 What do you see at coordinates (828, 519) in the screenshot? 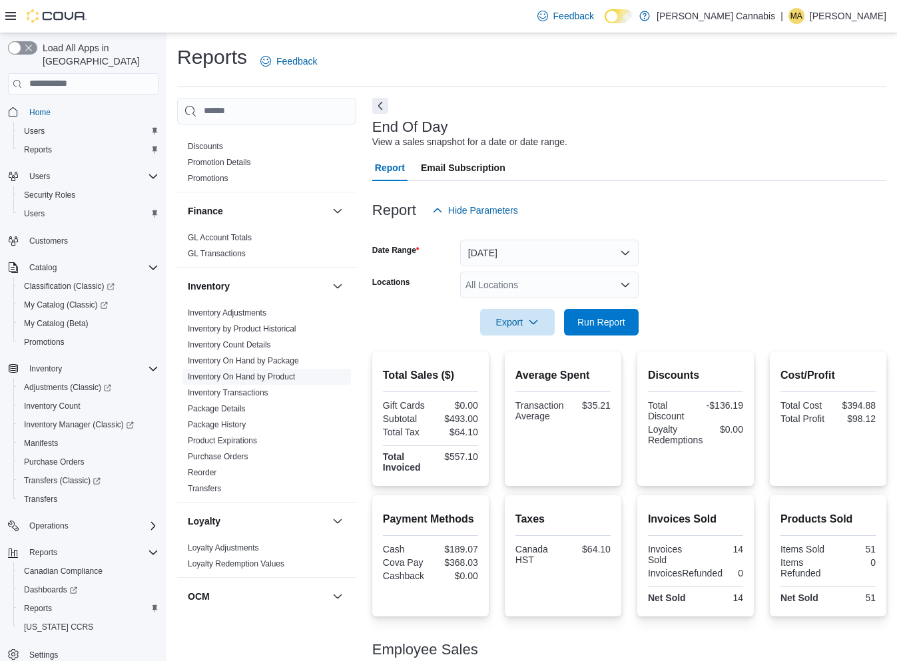
I see `h2: Products Sold` at bounding box center [828, 519].